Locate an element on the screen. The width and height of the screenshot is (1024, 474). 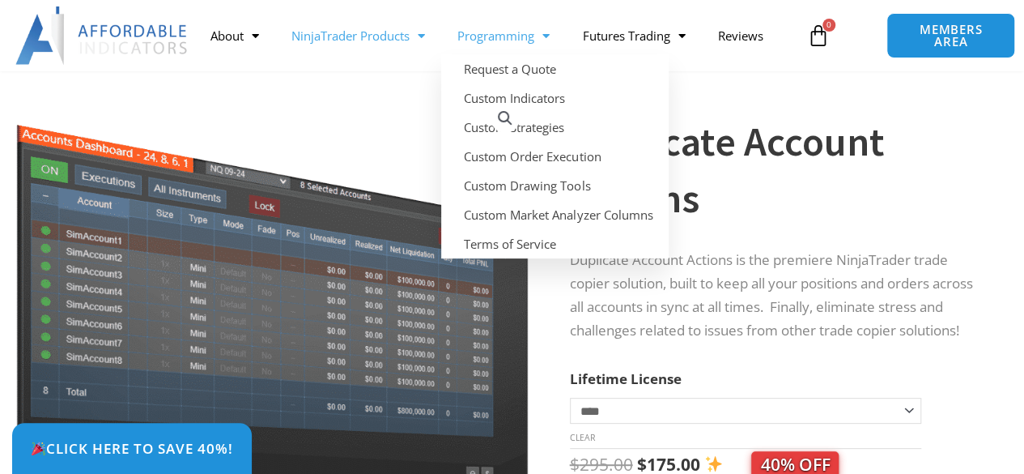
span: Click Here to save 40%! is located at coordinates (132, 448).